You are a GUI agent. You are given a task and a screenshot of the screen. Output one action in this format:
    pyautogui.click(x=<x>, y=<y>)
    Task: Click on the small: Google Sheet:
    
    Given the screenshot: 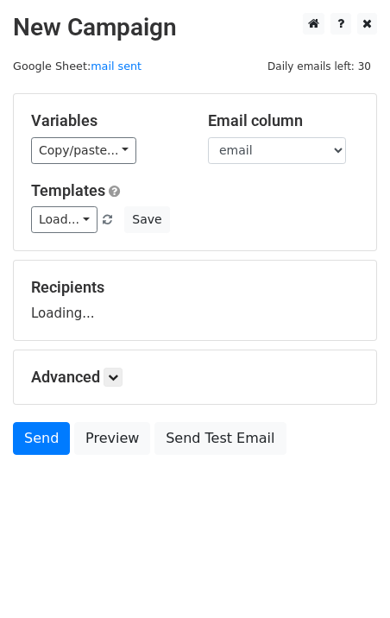 What is the action you would take?
    pyautogui.click(x=77, y=66)
    